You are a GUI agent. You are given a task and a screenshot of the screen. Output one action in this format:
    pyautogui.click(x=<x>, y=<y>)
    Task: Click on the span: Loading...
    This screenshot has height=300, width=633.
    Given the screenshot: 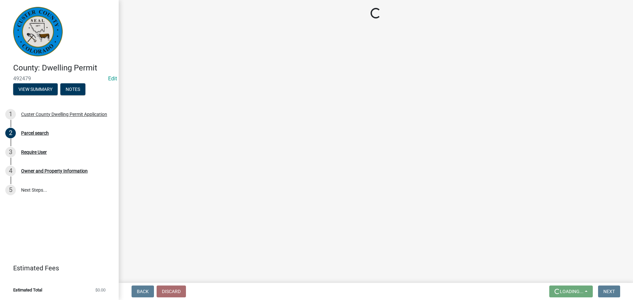 What is the action you would take?
    pyautogui.click(x=571, y=292)
    